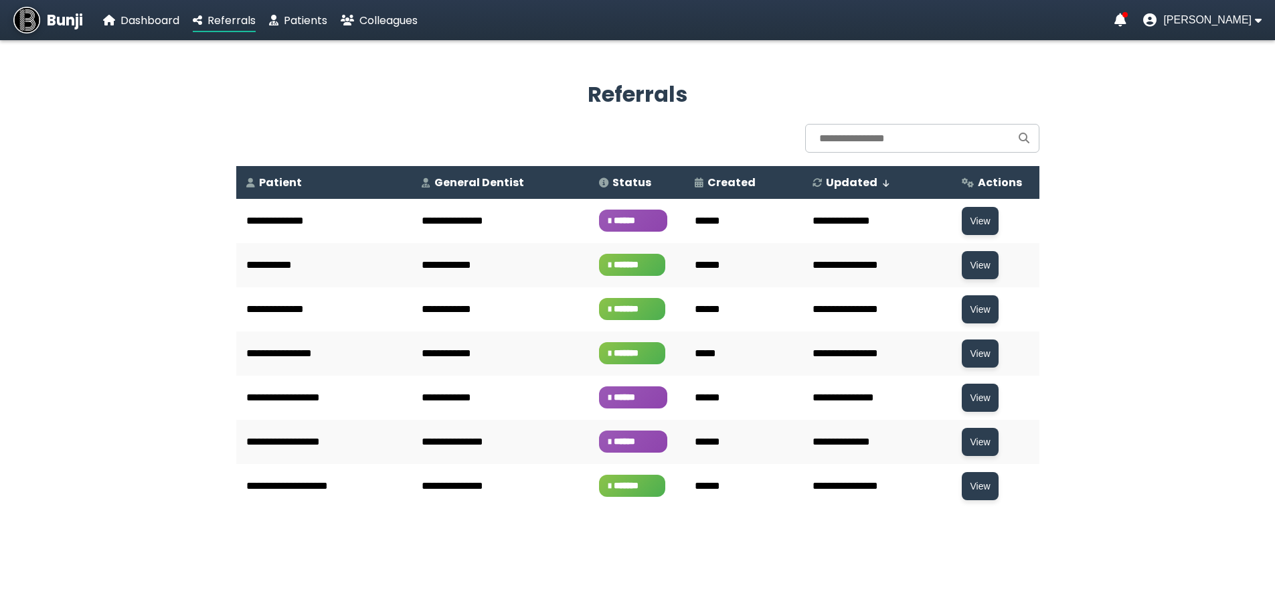 The height and width of the screenshot is (610, 1275). I want to click on th: Updated, so click(877, 182).